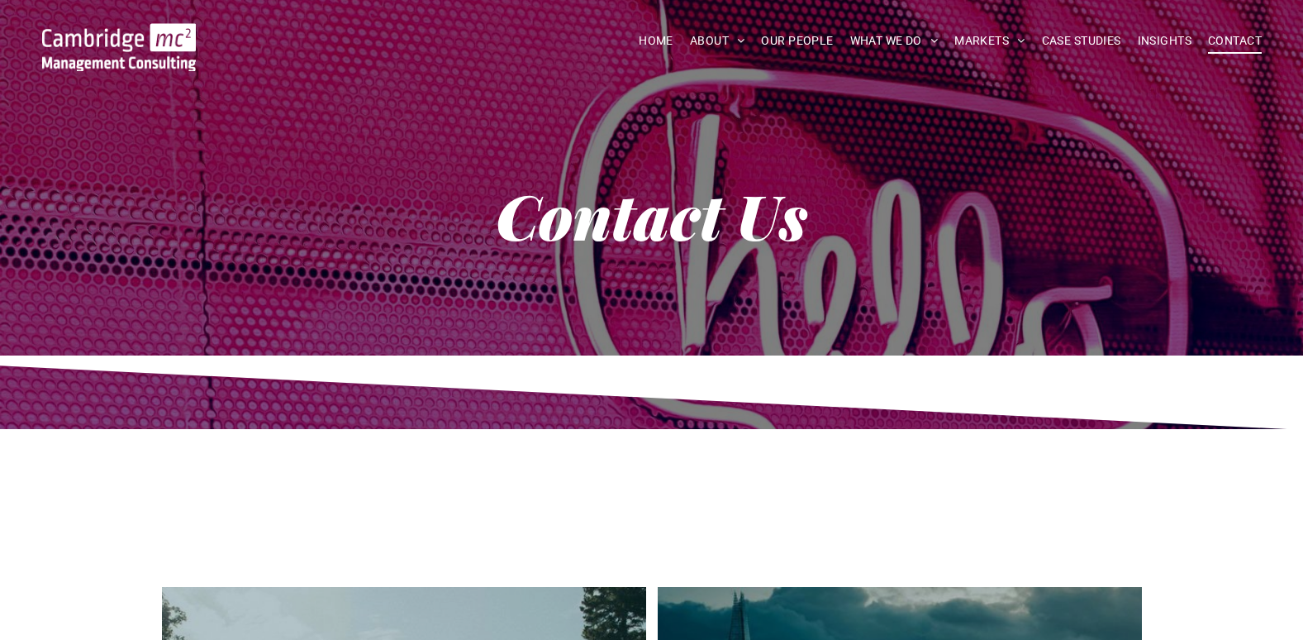 This screenshot has height=640, width=1303. I want to click on img: Go to Homepage, so click(119, 47).